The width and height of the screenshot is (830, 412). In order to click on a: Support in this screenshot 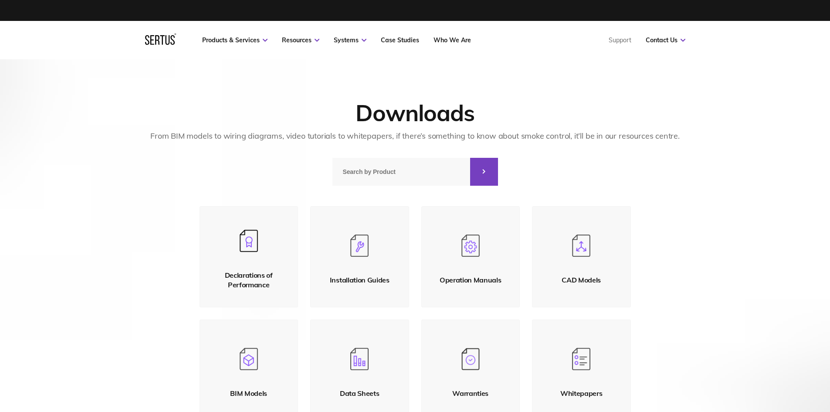, I will do `click(620, 40)`.